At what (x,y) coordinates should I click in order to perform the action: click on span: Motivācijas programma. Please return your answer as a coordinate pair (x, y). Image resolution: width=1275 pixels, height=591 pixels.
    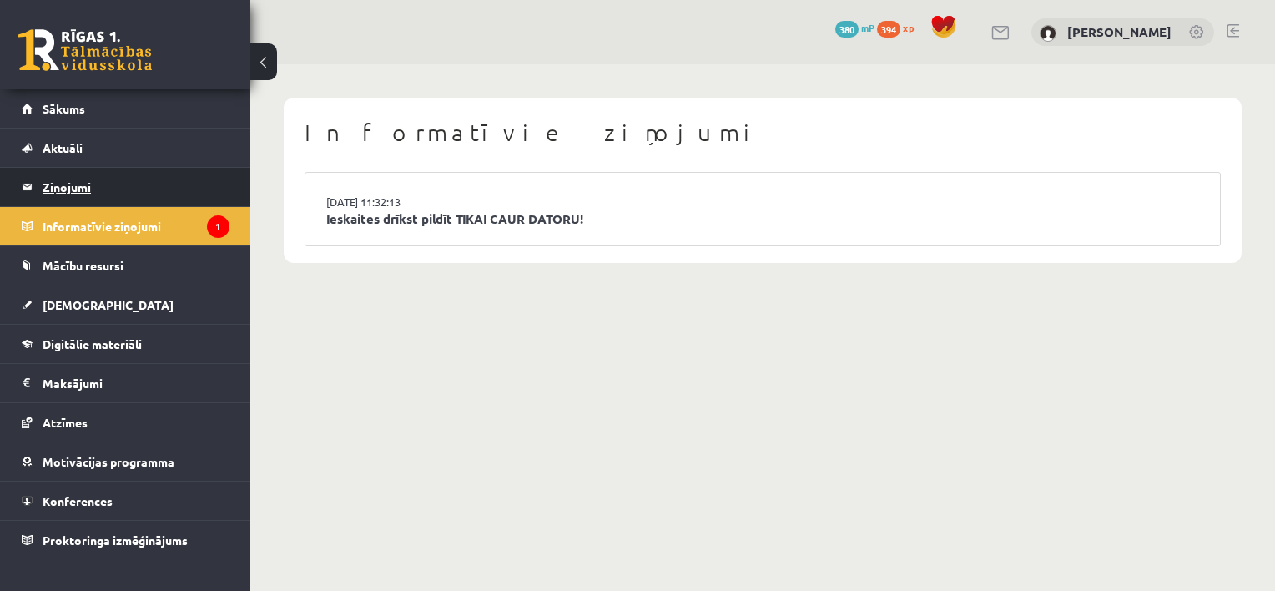
    Looking at the image, I should click on (108, 461).